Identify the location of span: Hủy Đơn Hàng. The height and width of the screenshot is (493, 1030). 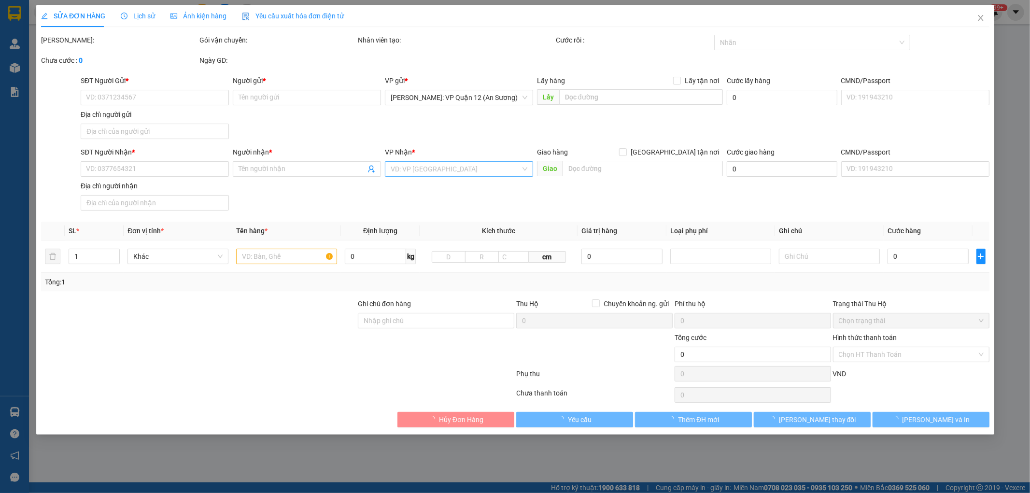
(461, 419).